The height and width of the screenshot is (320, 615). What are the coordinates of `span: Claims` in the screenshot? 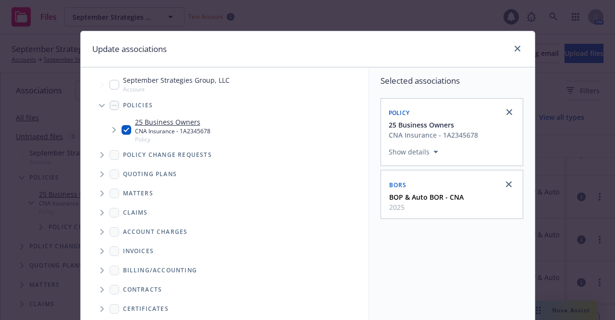 It's located at (136, 212).